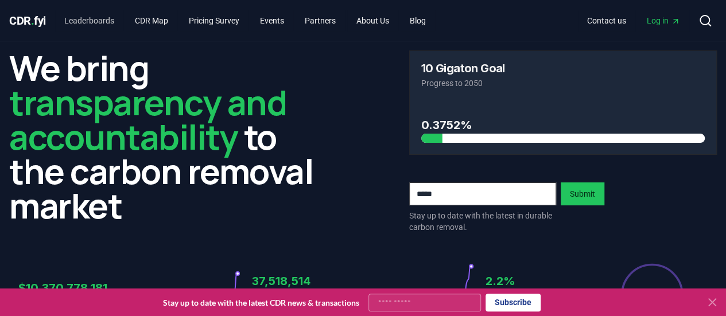 Image resolution: width=726 pixels, height=316 pixels. I want to click on p: Progress to 2050, so click(563, 83).